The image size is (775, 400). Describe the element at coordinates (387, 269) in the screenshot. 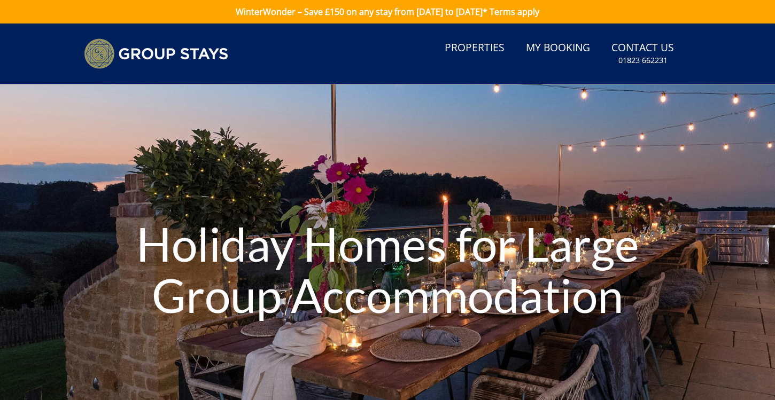

I see `h1: Holiday Homes for Large Group Accommodation` at that location.